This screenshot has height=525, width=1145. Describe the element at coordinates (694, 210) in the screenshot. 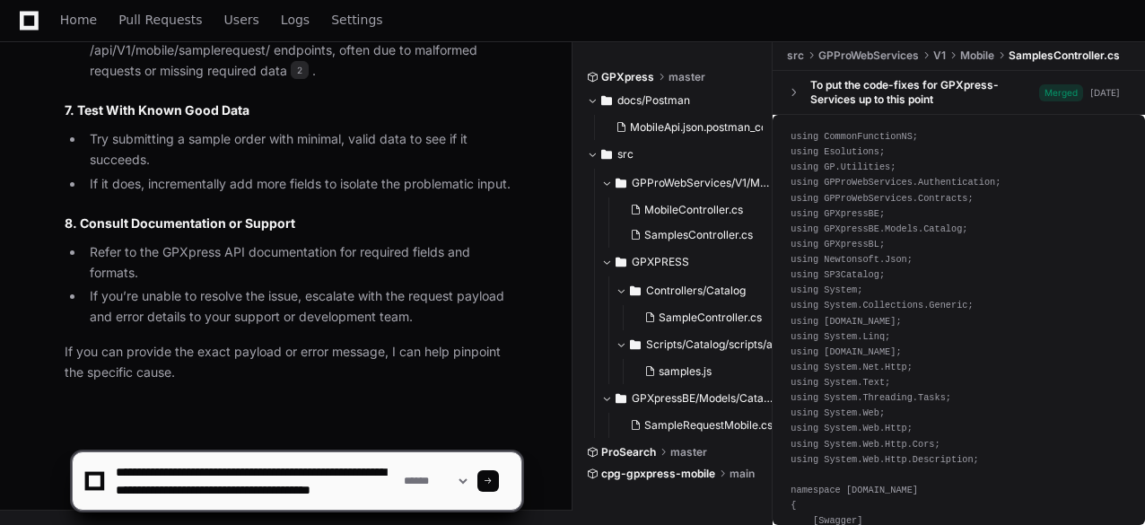

I see `span: MobileController.cs` at that location.